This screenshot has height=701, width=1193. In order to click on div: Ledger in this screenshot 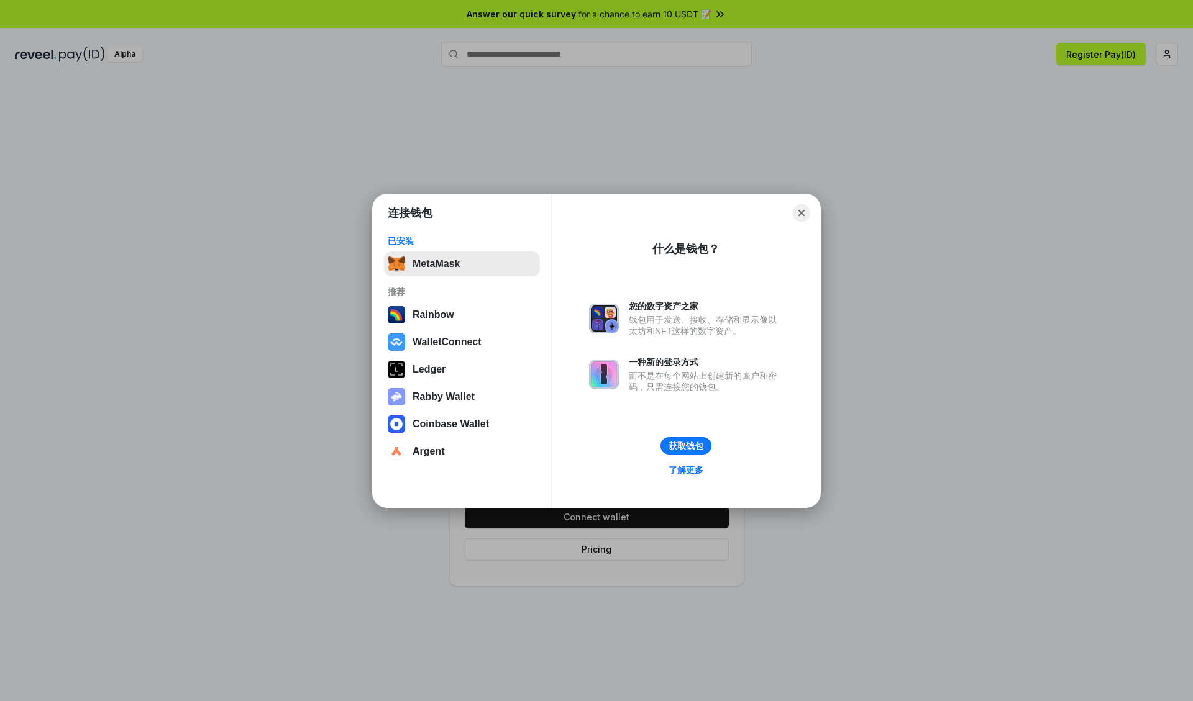, I will do `click(429, 370)`.